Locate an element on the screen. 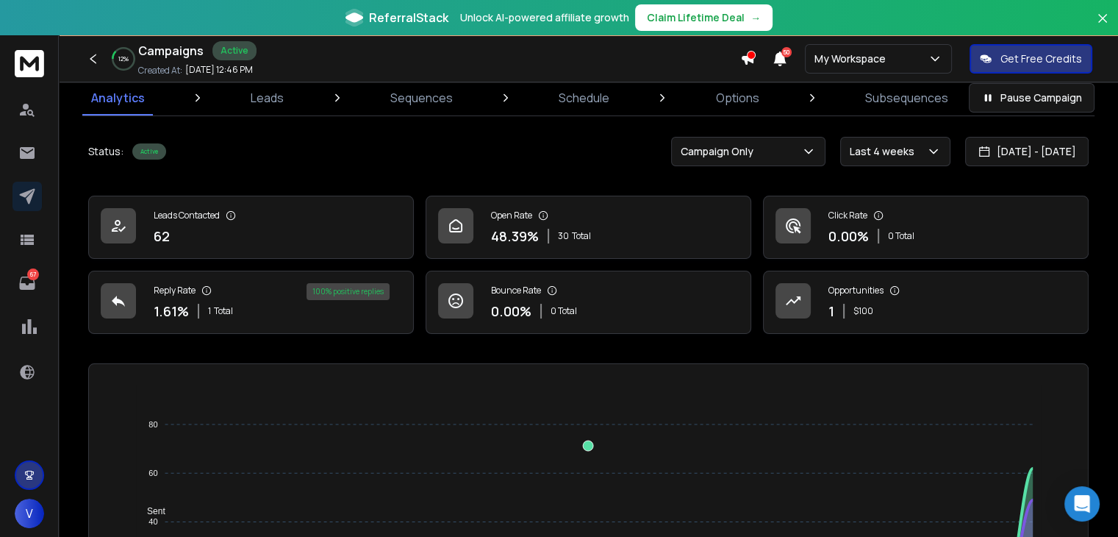 Image resolution: width=1118 pixels, height=537 pixels. button: Get Free Credits is located at coordinates (1031, 59).